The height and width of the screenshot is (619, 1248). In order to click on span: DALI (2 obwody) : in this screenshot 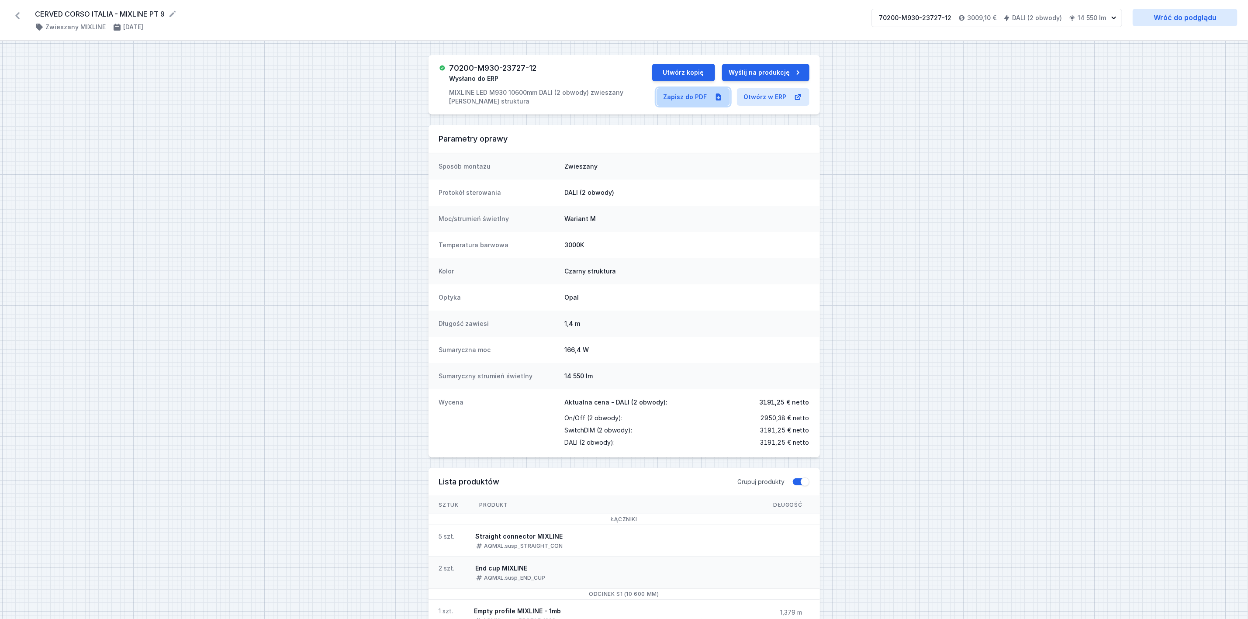, I will do `click(590, 442)`.